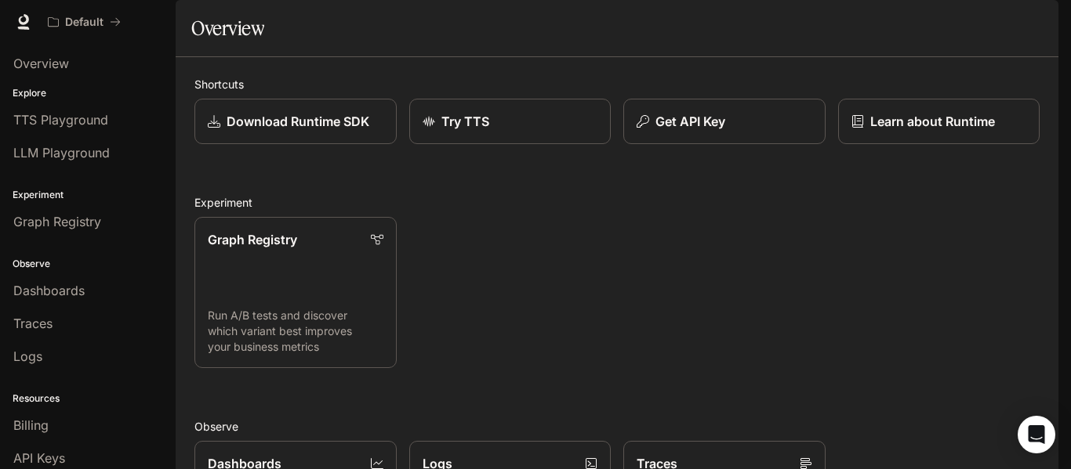  I want to click on p: Download Runtime SDK, so click(298, 121).